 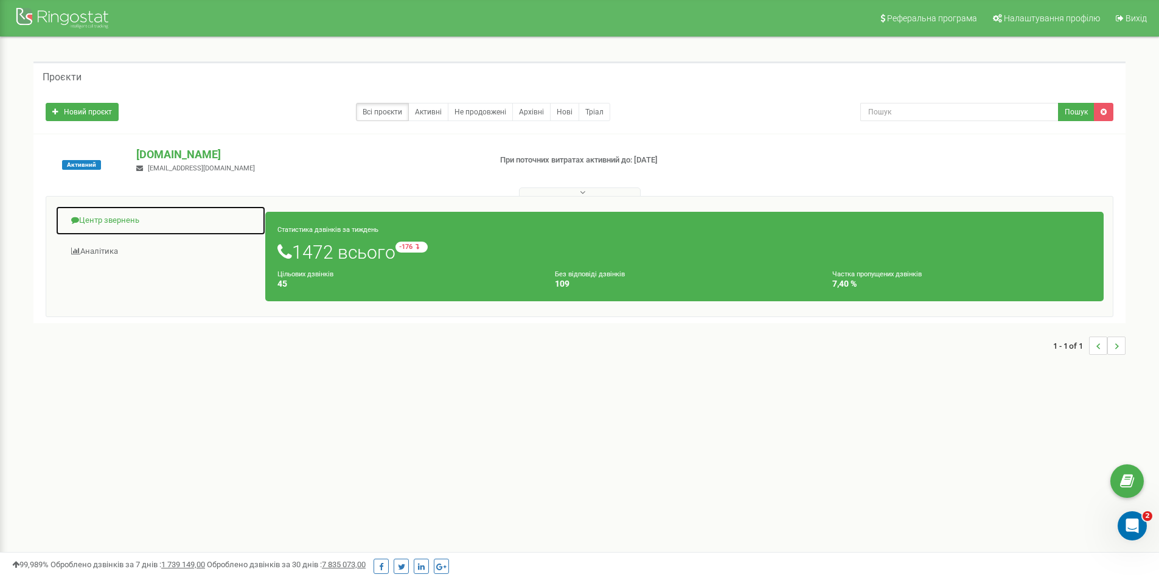 What do you see at coordinates (128, 564) in the screenshot?
I see `span: Оброблено дзвінків за 7 днів :` at bounding box center [128, 564].